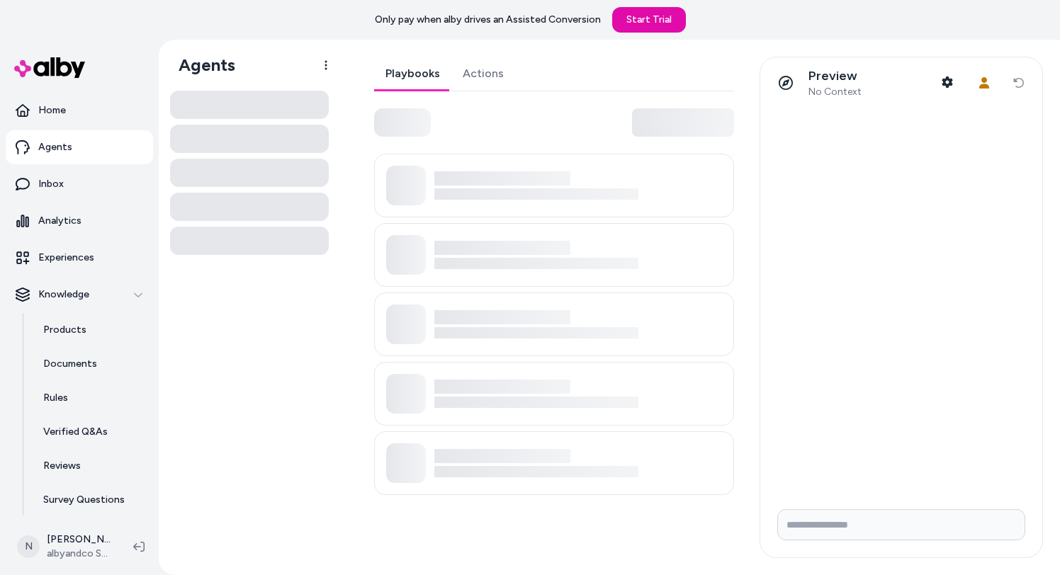 This screenshot has height=575, width=1060. What do you see at coordinates (70, 364) in the screenshot?
I see `p: Documents` at bounding box center [70, 364].